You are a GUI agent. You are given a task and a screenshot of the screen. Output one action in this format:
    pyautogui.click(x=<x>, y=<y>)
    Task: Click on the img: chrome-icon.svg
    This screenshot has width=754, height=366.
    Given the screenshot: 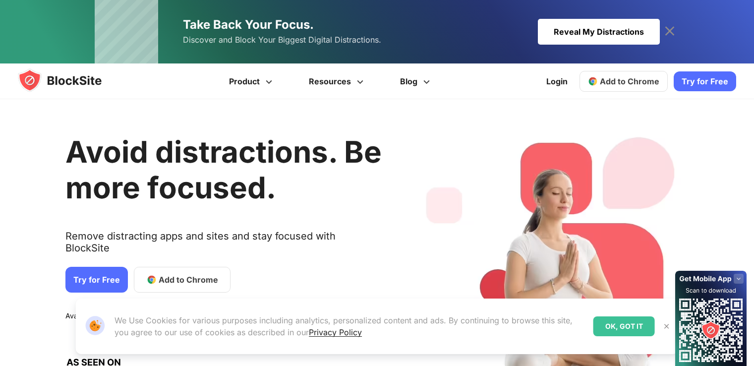 What is the action you would take?
    pyautogui.click(x=593, y=81)
    